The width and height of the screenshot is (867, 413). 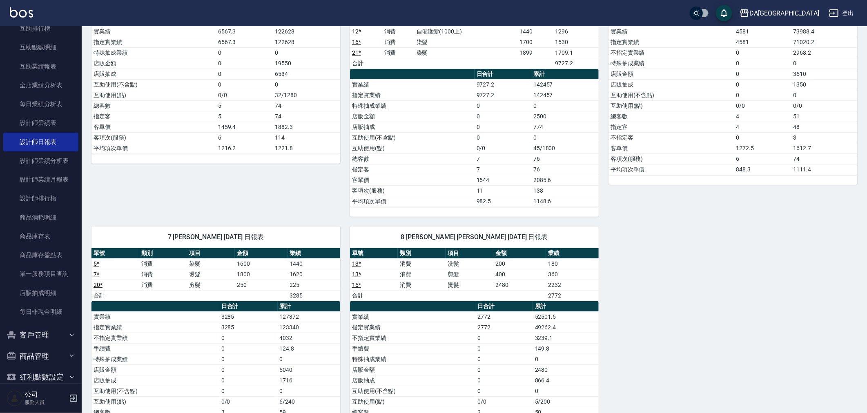 What do you see at coordinates (309, 317) in the screenshot?
I see `td: 127372` at bounding box center [309, 317].